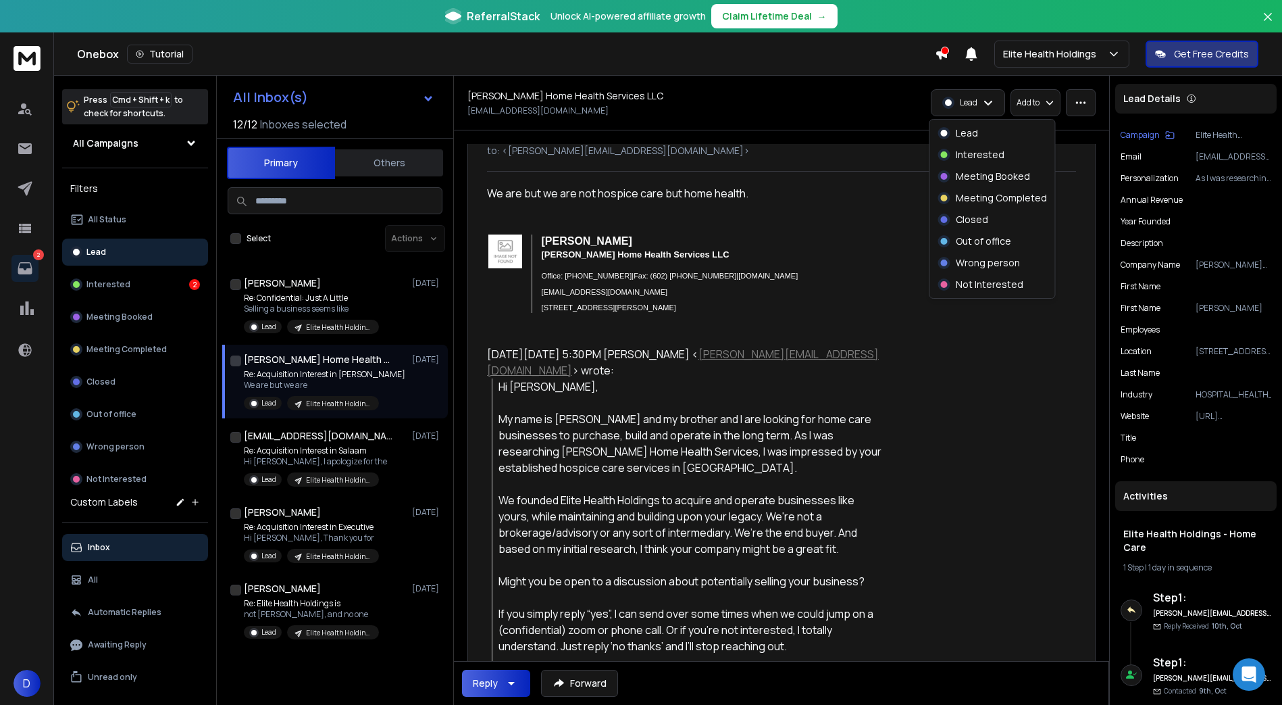 The height and width of the screenshot is (705, 1282). What do you see at coordinates (311, 298) in the screenshot?
I see `p: Re: Confidential: Just A Little` at bounding box center [311, 298].